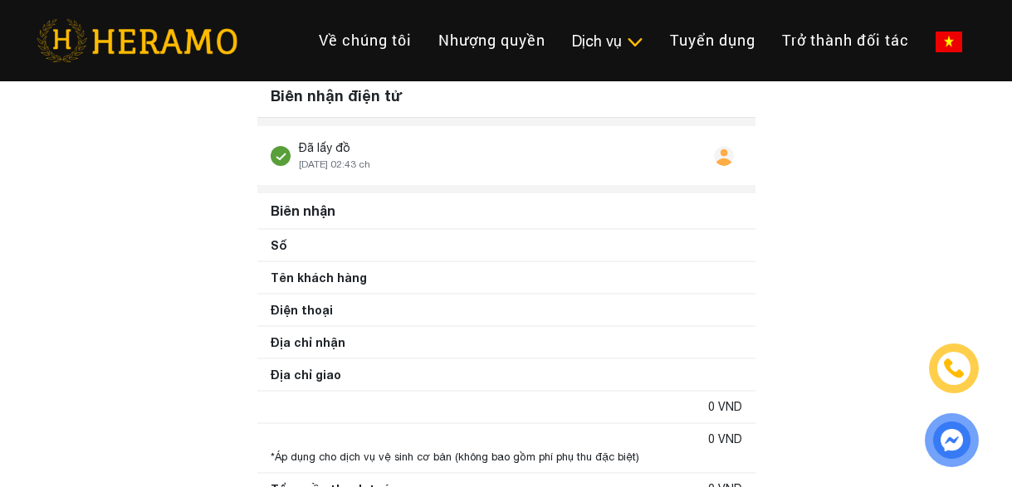 The image size is (1012, 487). I want to click on div: Đã lấy đồ, so click(335, 148).